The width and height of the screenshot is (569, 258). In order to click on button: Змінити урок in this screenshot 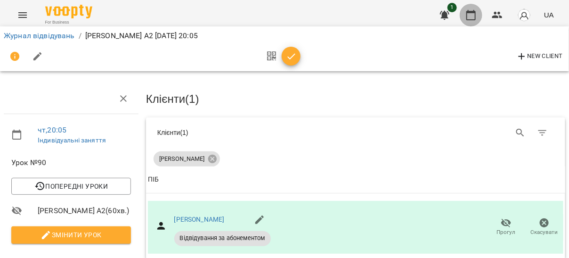, I will do `click(71, 234)`.